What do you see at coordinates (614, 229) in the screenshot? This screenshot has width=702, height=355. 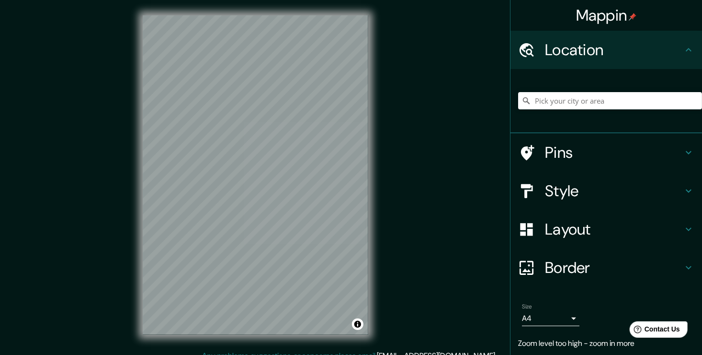 I see `h4: Layout` at bounding box center [614, 229].